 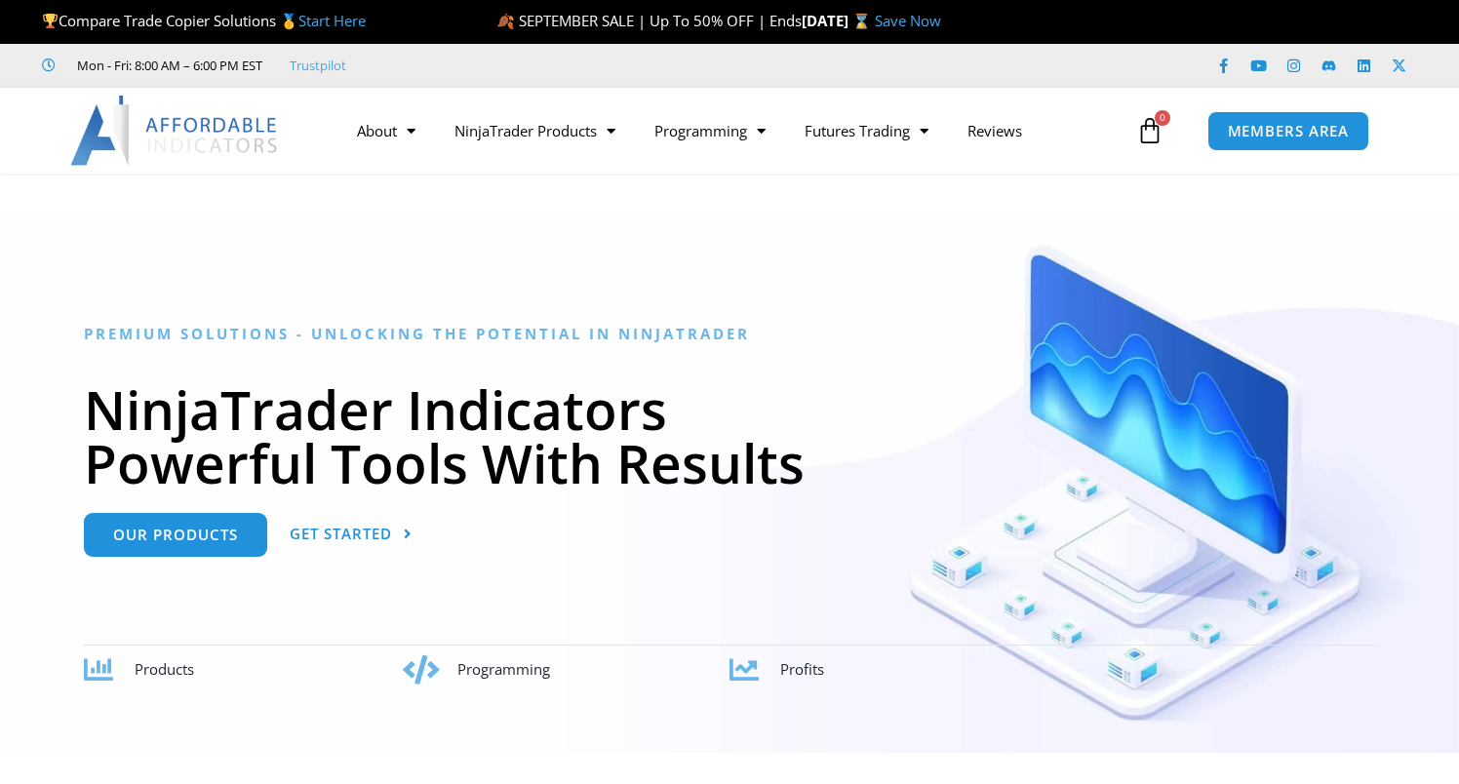 I want to click on nav: Menu, so click(x=734, y=131).